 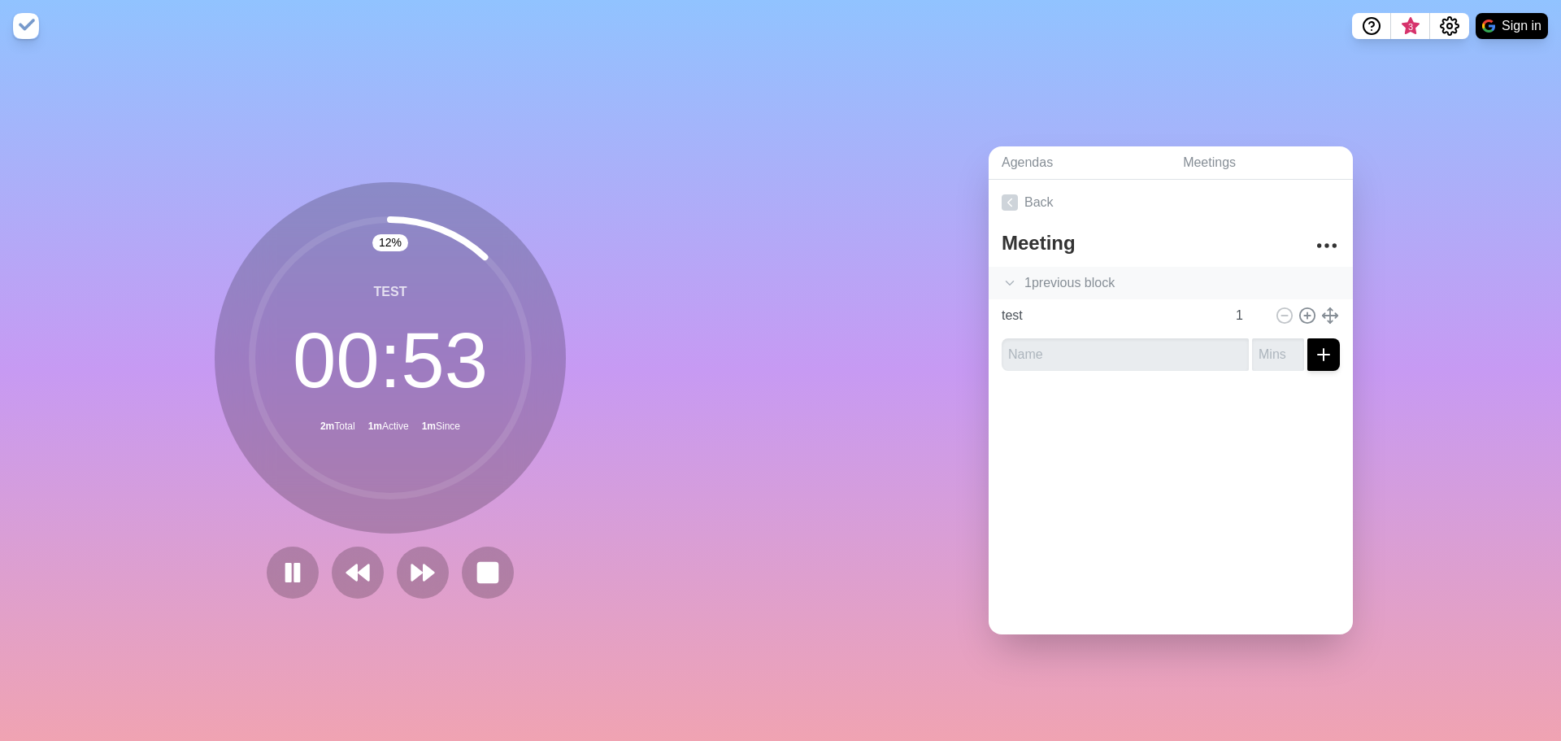 What do you see at coordinates (1171, 202) in the screenshot?
I see `a: Back` at bounding box center [1171, 202].